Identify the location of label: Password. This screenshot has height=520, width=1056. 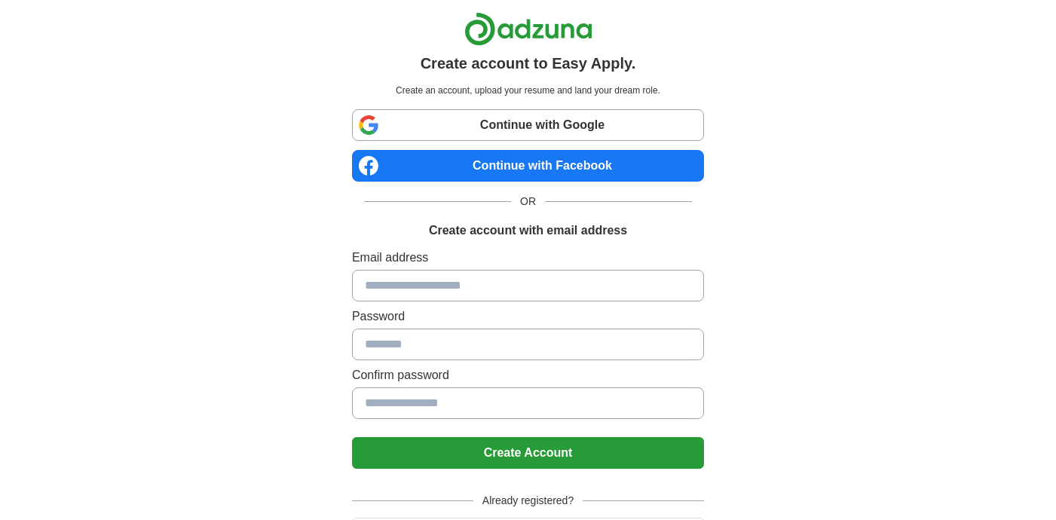
(527, 316).